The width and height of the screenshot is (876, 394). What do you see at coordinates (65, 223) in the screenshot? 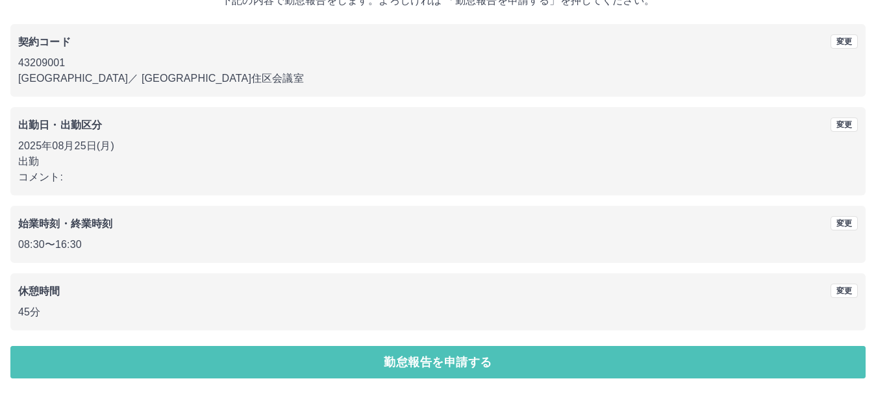
I see `b: 始業時刻・終業時刻` at bounding box center [65, 223].